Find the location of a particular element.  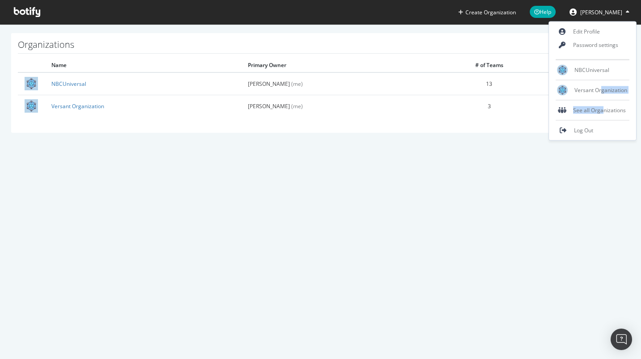

td: 13 is located at coordinates (489, 84).